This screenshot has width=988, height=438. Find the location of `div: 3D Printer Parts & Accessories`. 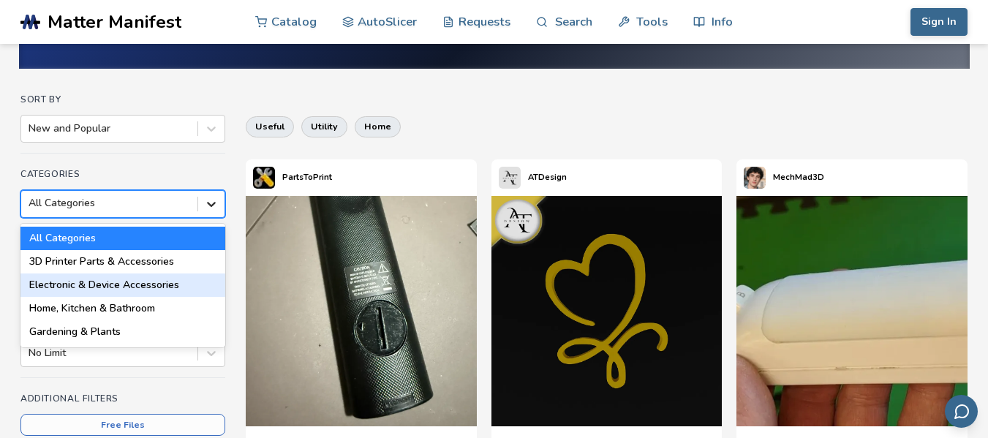

div: 3D Printer Parts & Accessories is located at coordinates (123, 262).